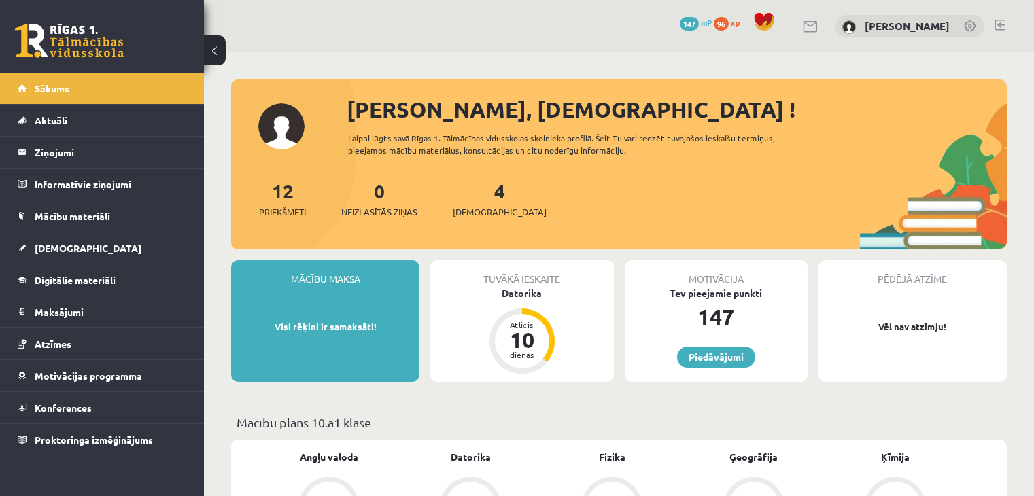 Image resolution: width=1034 pixels, height=496 pixels. Describe the element at coordinates (912, 273) in the screenshot. I see `div: Pēdējā atzīme` at that location.